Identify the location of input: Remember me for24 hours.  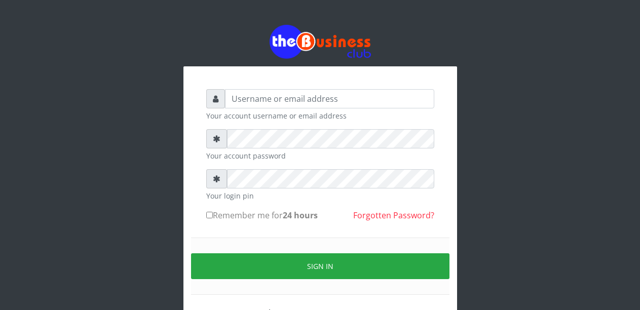
(209, 215).